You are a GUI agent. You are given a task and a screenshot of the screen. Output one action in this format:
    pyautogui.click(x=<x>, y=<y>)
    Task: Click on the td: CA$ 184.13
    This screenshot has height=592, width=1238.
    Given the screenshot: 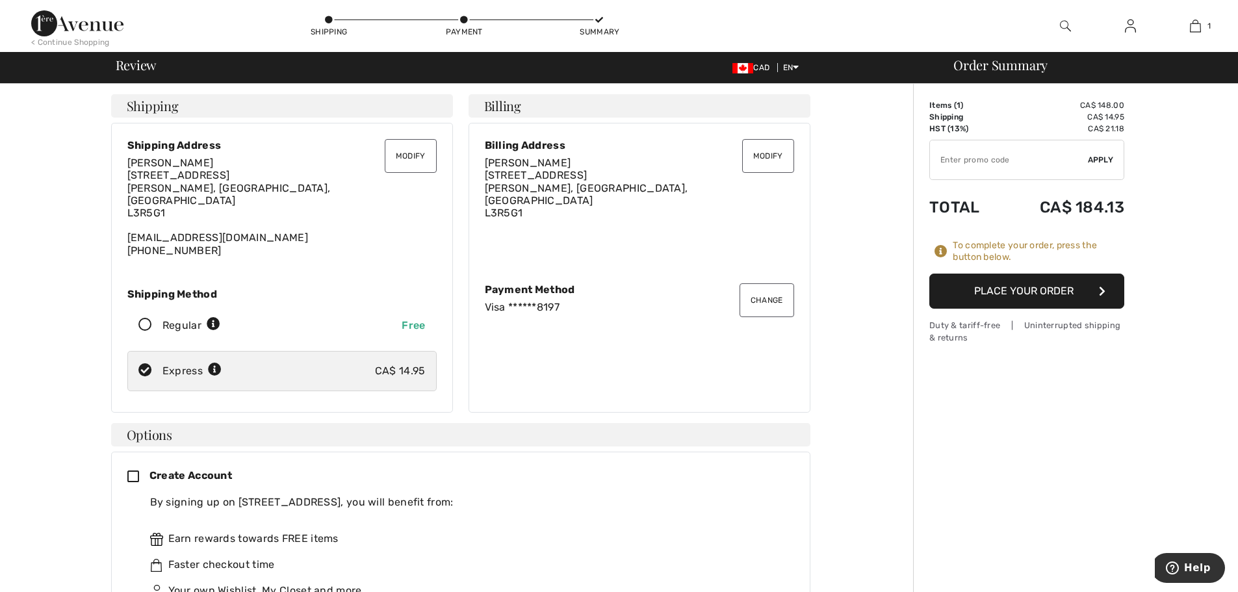 What is the action you would take?
    pyautogui.click(x=1063, y=207)
    